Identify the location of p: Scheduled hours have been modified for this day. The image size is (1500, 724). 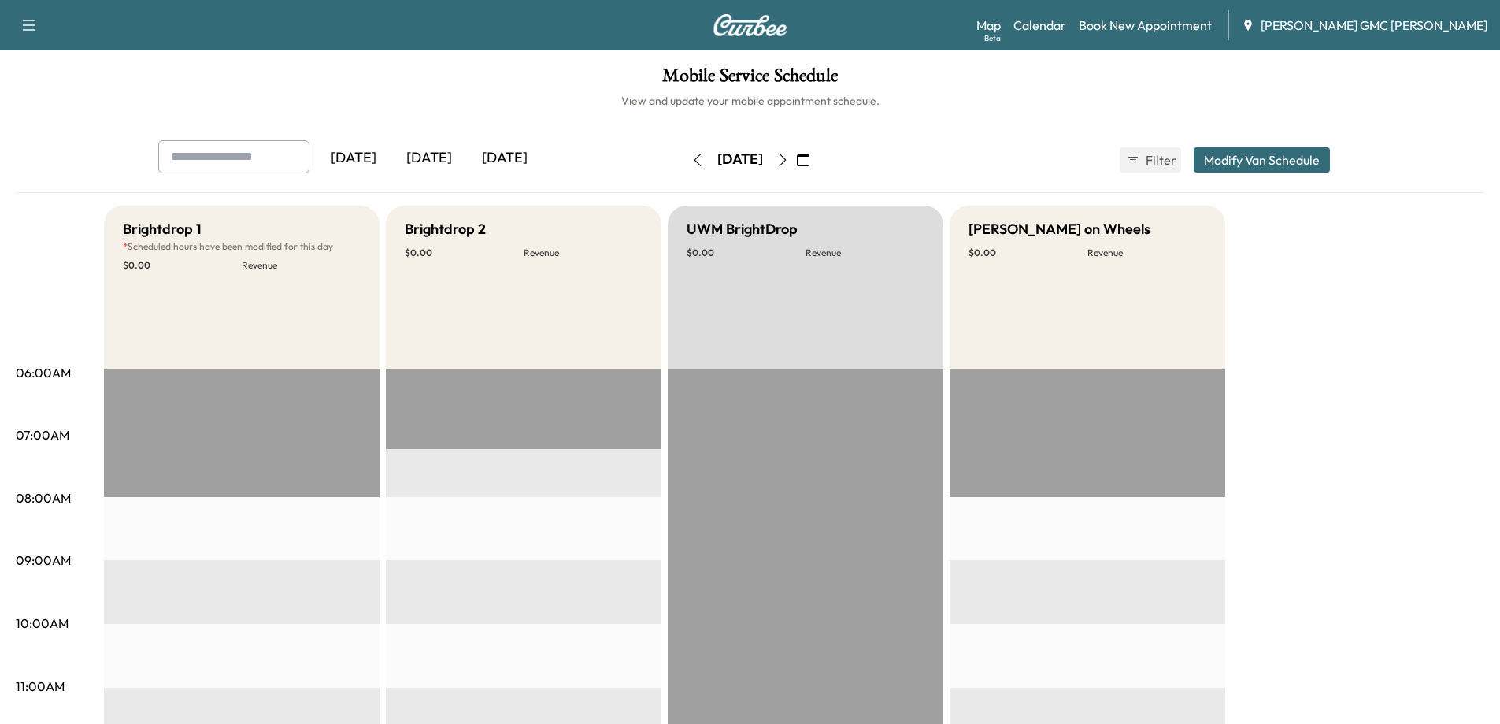
(242, 247).